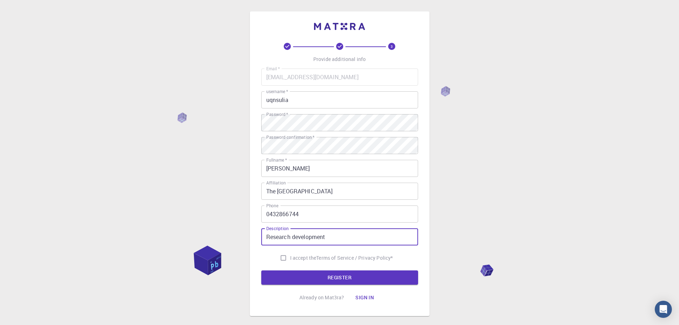  Describe the element at coordinates (663, 309) in the screenshot. I see `div: Open Intercom Messenger` at that location.